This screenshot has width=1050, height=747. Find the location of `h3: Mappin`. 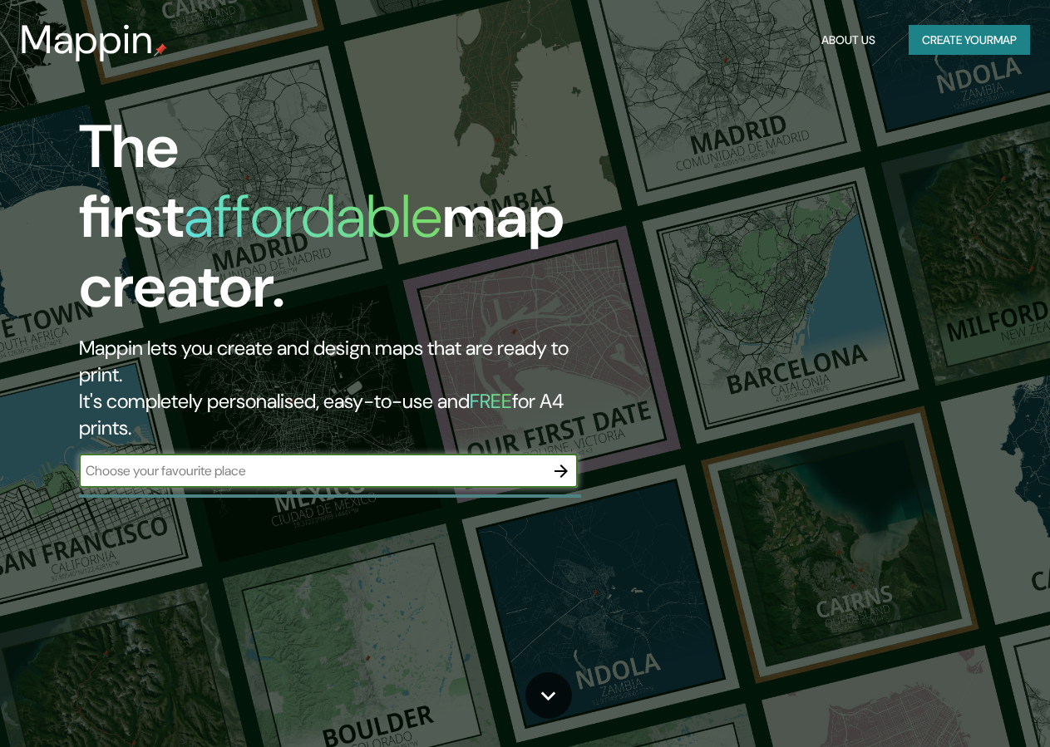

h3: Mappin is located at coordinates (86, 40).